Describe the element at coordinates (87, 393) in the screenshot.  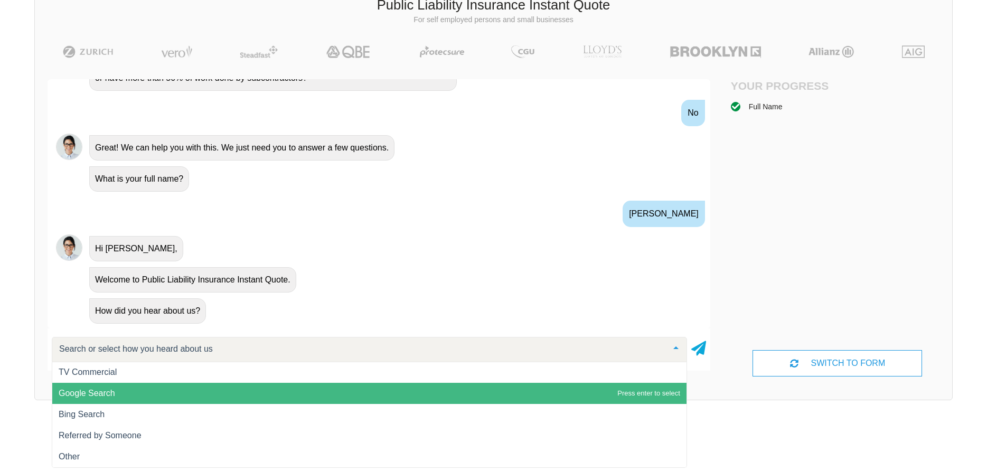
I see `span: Google Search` at that location.